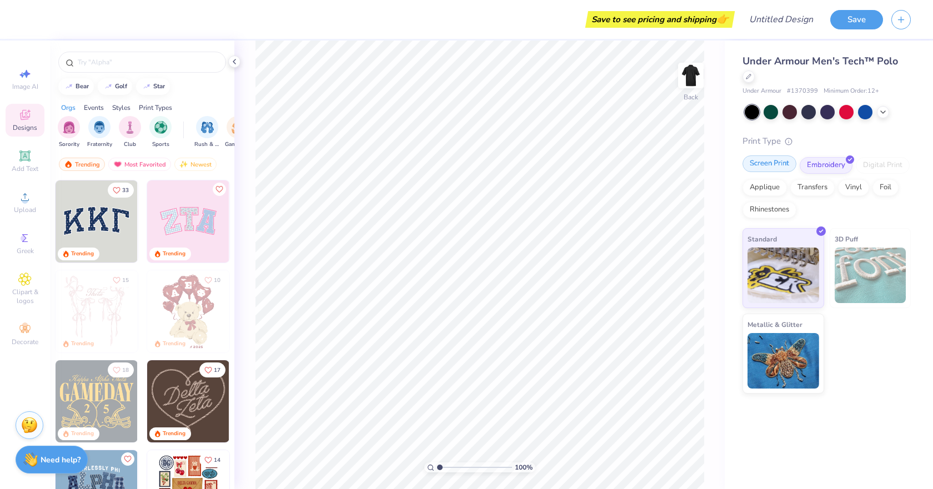 This screenshot has width=933, height=489. What do you see at coordinates (691, 97) in the screenshot?
I see `div: Back` at bounding box center [691, 97].